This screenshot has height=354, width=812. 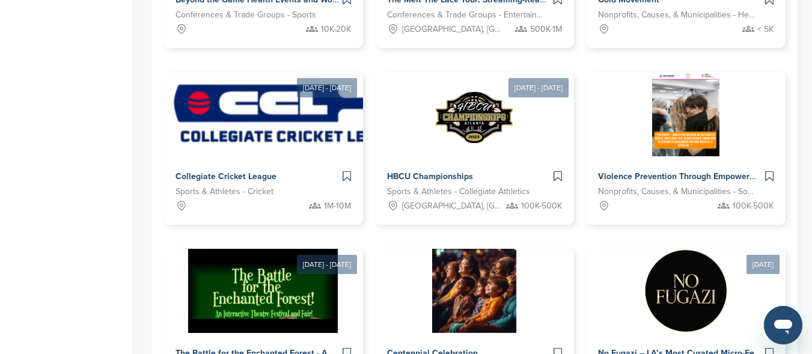 I want to click on span: Nonprofits, Causes, & Municipalities - Health and Wellness, so click(x=677, y=15).